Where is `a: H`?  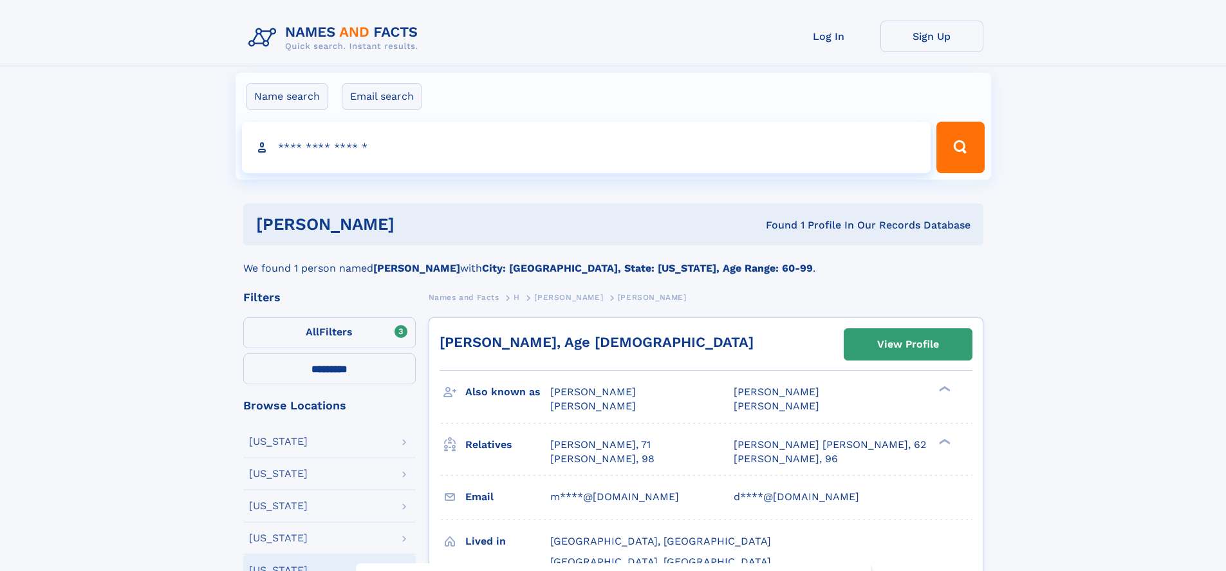
a: H is located at coordinates (517, 297).